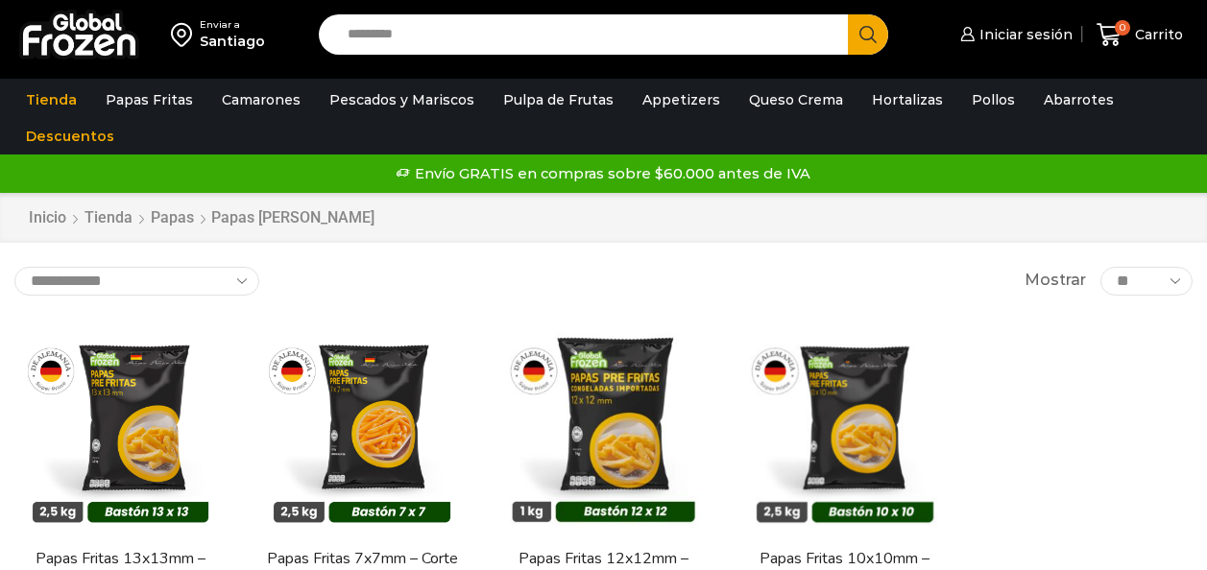  What do you see at coordinates (232, 25) in the screenshot?
I see `div: Enviar a` at bounding box center [232, 25].